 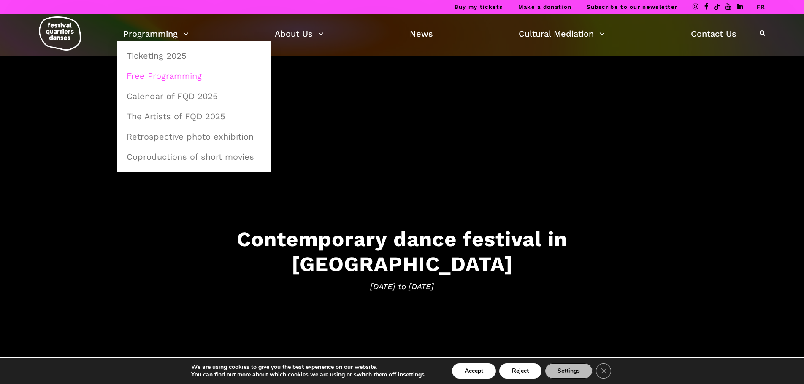 What do you see at coordinates (568, 371) in the screenshot?
I see `button: Settings` at bounding box center [568, 371].